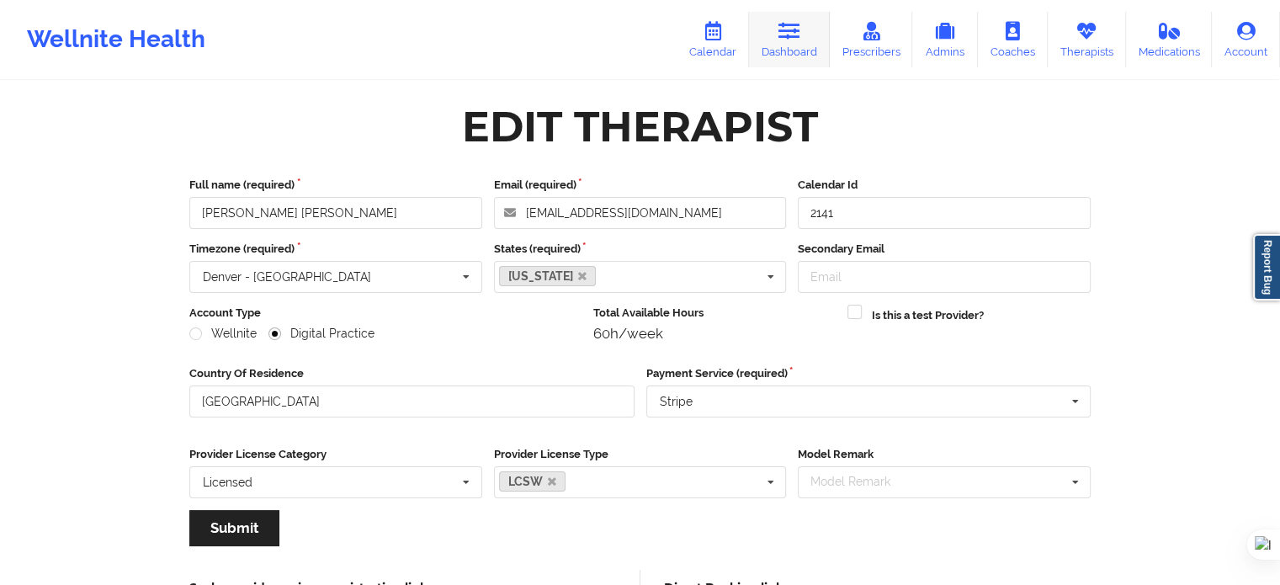 Image resolution: width=1280 pixels, height=585 pixels. I want to click on div: Licensed, so click(227, 482).